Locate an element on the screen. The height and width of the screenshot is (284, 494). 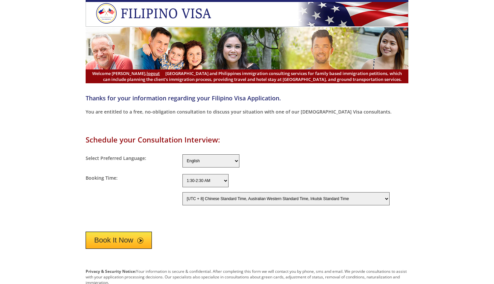
button: Book It Now is located at coordinates (119, 240).